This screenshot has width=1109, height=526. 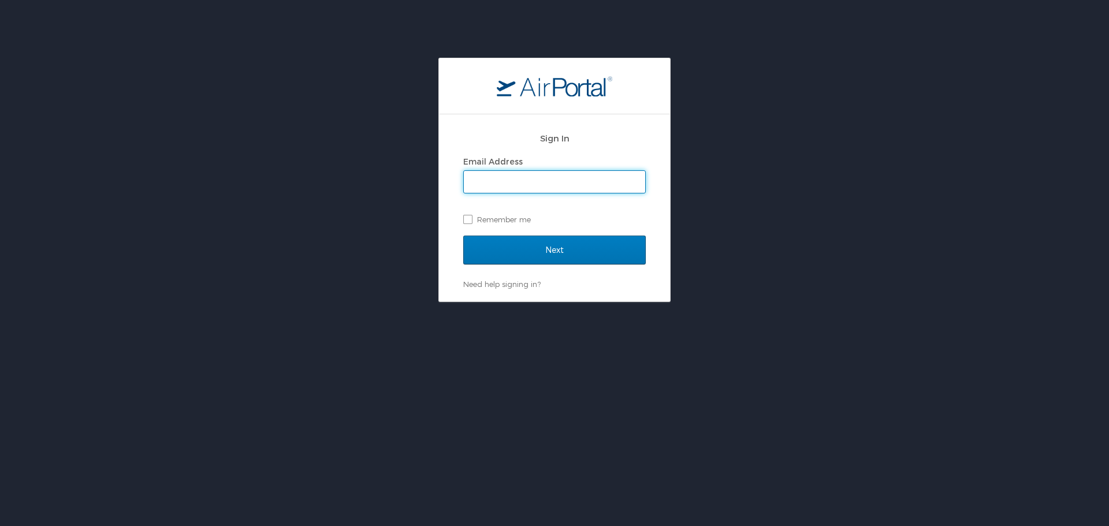 I want to click on label: Email Address, so click(x=493, y=161).